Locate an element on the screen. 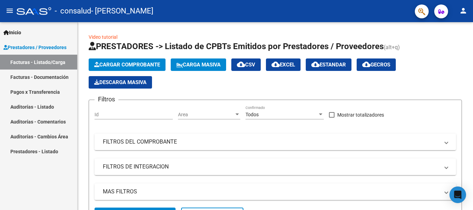  span: Mostrar totalizadores is located at coordinates (361, 115).